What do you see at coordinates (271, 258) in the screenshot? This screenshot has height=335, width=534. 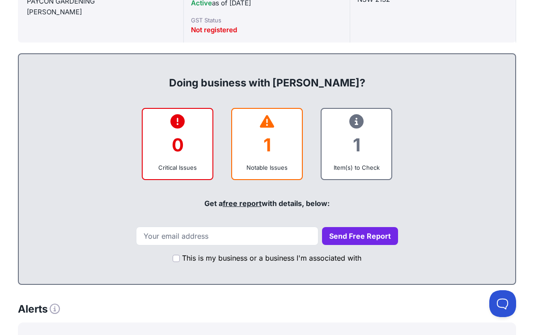 I see `label: This is my business or a business I'm associated with` at bounding box center [271, 258].